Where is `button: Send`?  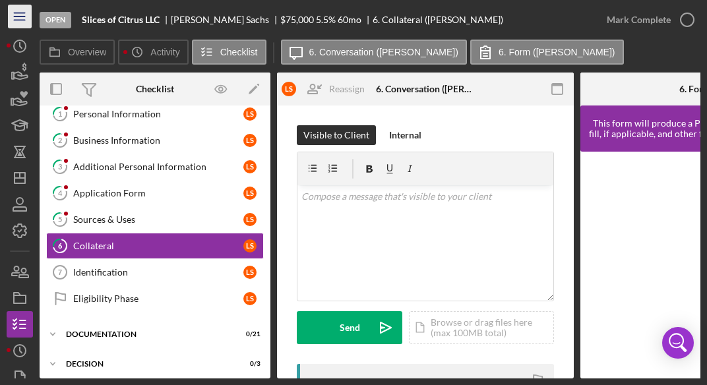 button: Send is located at coordinates (349, 328).